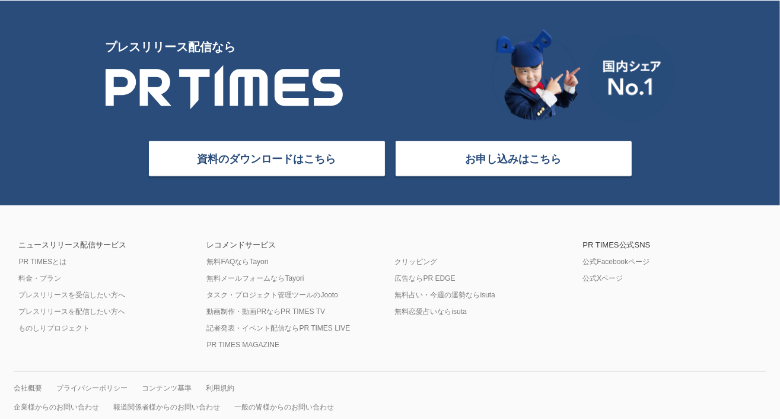  I want to click on a: プレスリリースを配信したい方へ, so click(72, 311).